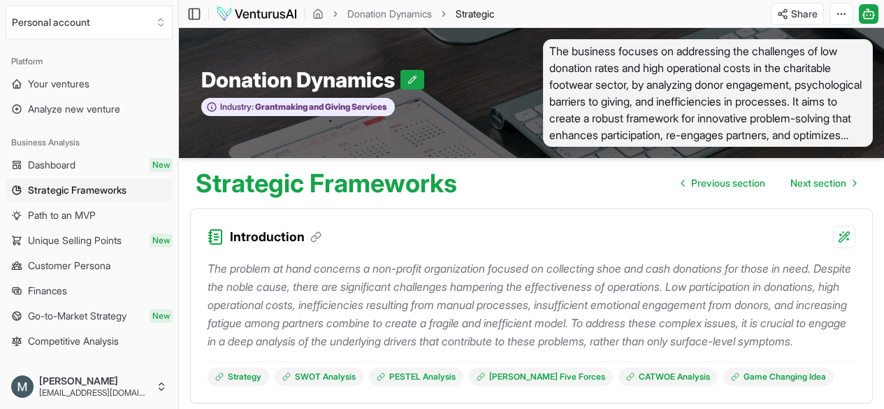  I want to click on h1: Strategic Frameworks, so click(326, 183).